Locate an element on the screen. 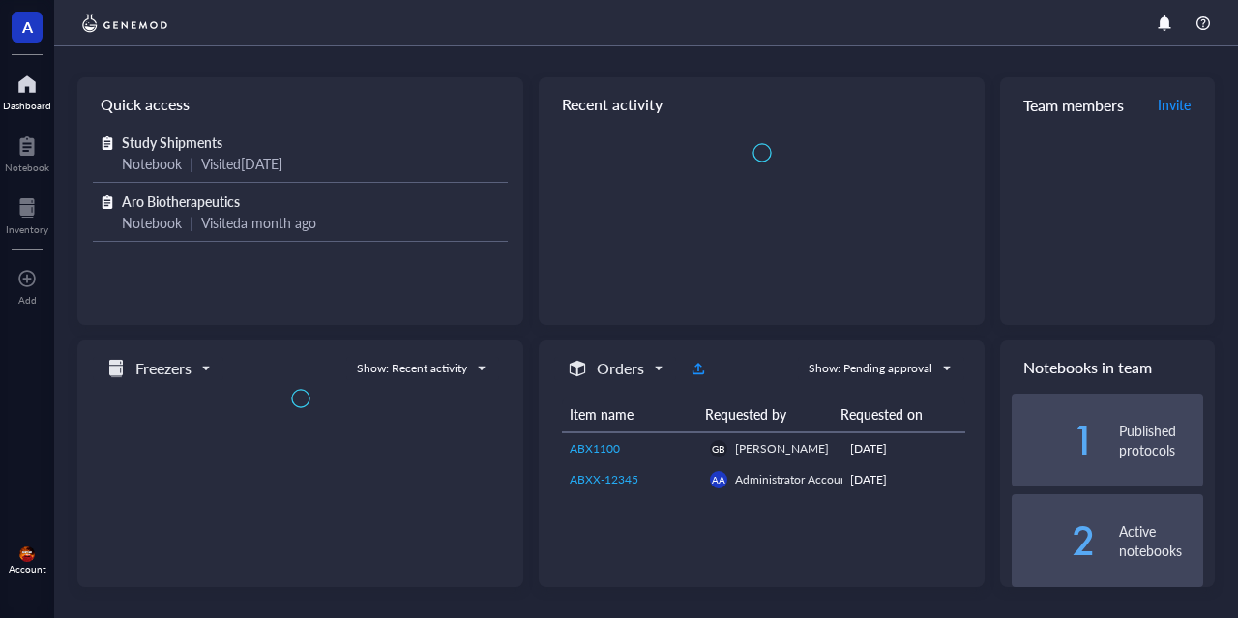 The height and width of the screenshot is (618, 1238). div: Published protocols is located at coordinates (1161, 440).